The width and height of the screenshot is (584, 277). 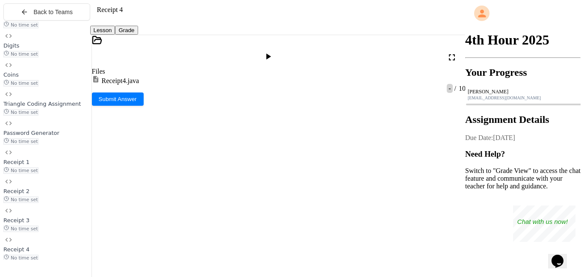 What do you see at coordinates (523, 178) in the screenshot?
I see `p: Switch to "Grade View" to access the chat feature and communicate with your teacher for help and ...` at bounding box center [523, 178].